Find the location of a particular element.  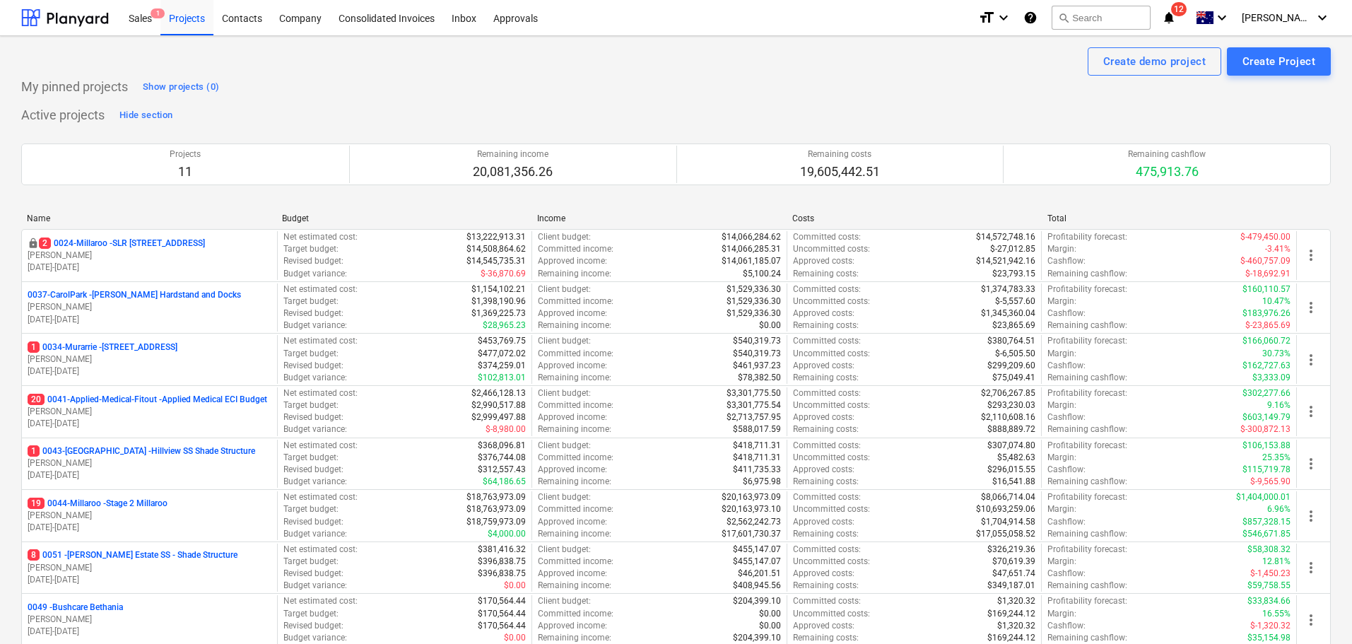

p: $106,153.88 is located at coordinates (1266, 445).